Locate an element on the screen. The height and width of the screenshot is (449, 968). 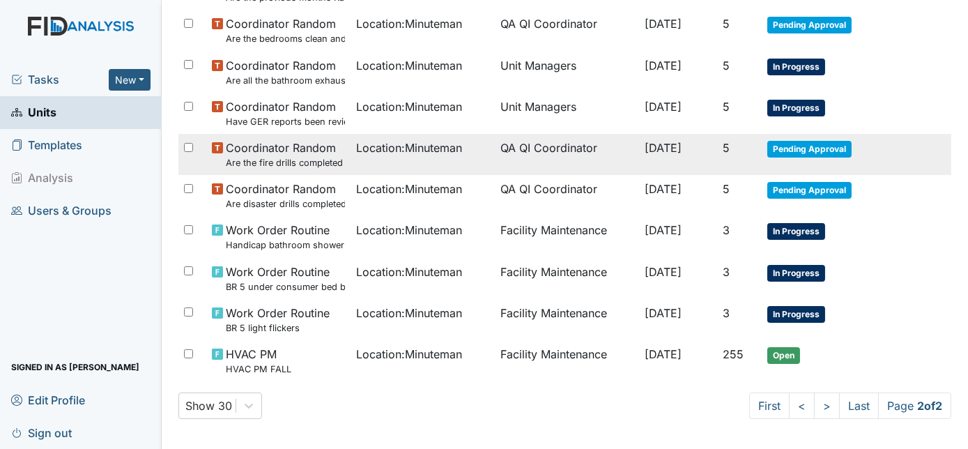
strong: 2 of 2 is located at coordinates (930, 406).